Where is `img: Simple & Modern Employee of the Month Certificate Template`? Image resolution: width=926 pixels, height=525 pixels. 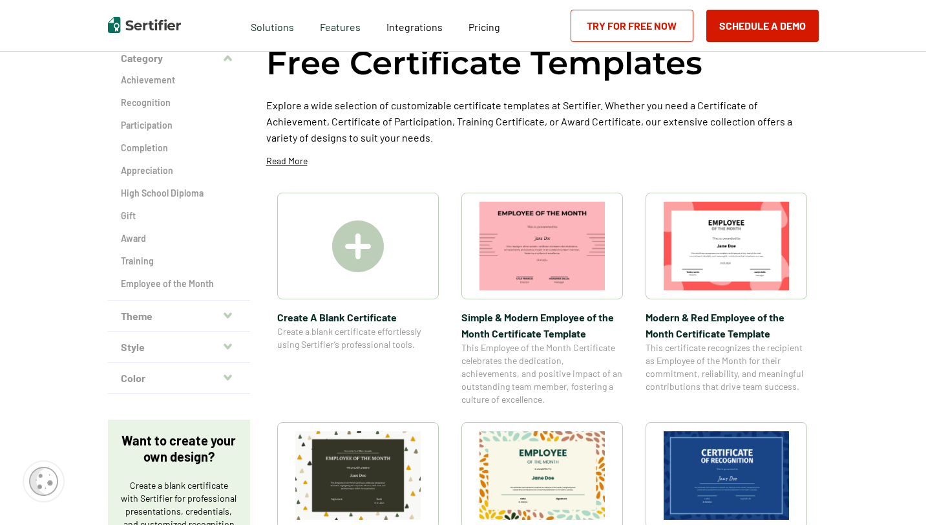 img: Simple & Modern Employee of the Month Certificate Template is located at coordinates (542, 245).